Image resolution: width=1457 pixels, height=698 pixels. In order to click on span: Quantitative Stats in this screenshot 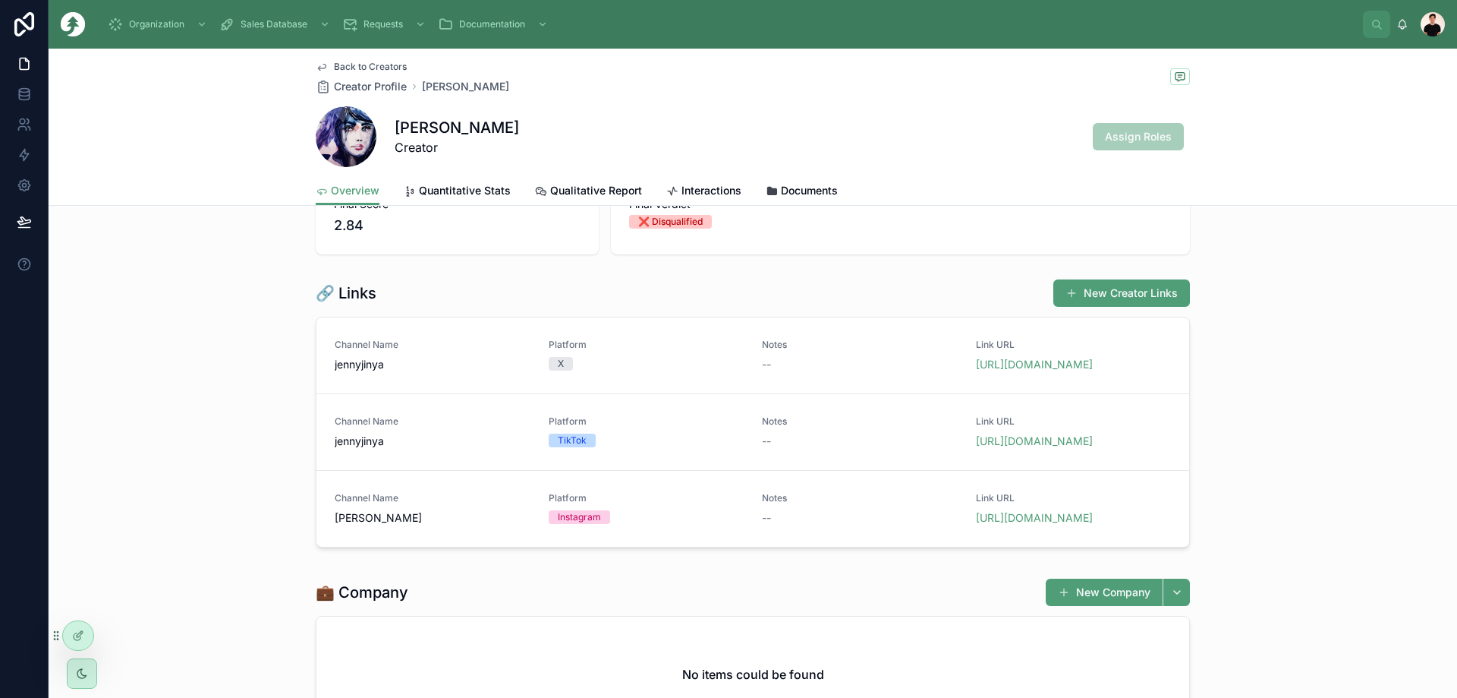, I will do `click(465, 191)`.